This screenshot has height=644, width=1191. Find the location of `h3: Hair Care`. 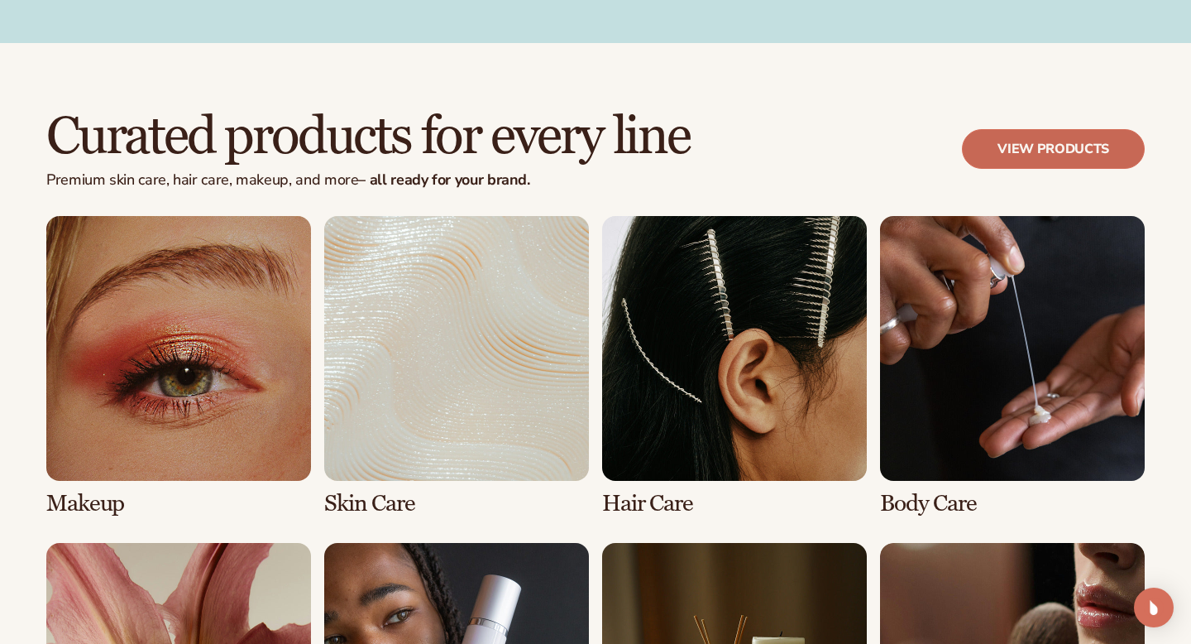

h3: Hair Care is located at coordinates (735, 503).